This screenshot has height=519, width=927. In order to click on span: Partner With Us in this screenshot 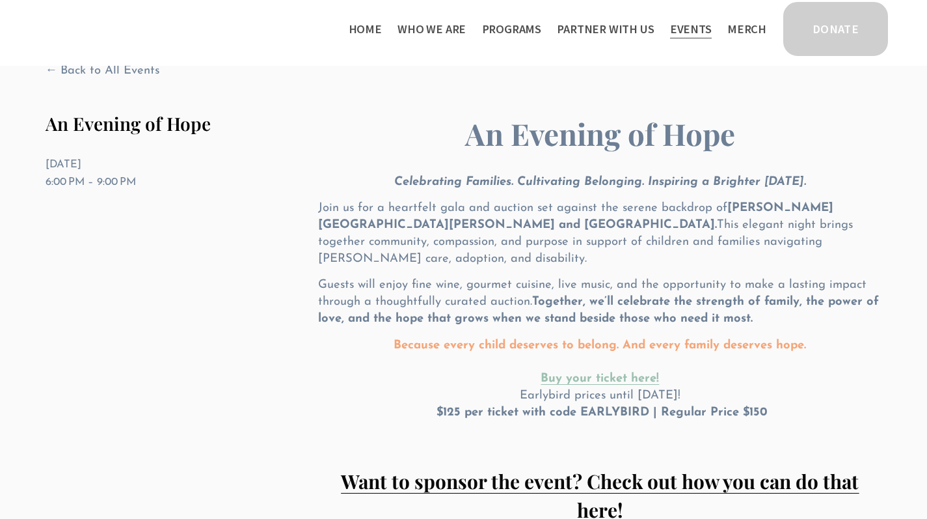, I will do `click(605, 29)`.